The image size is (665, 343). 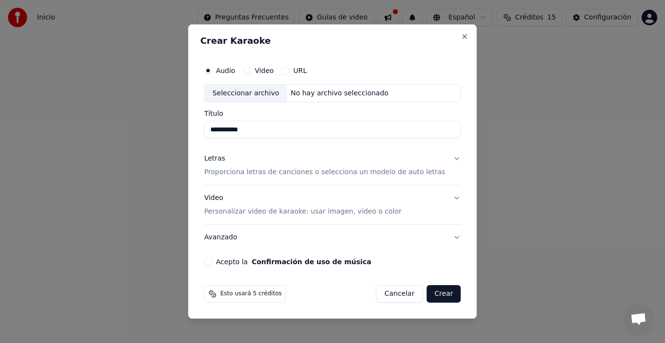 I want to click on button: VideoPersonalizar video de karaoke: usar imagen, video o color, so click(x=332, y=205).